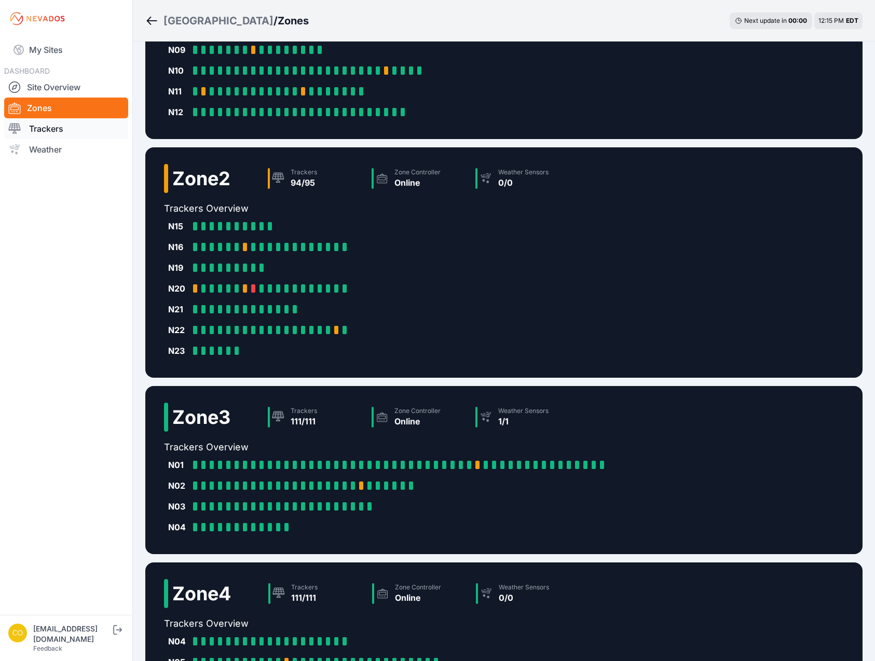  What do you see at coordinates (178, 288) in the screenshot?
I see `div: N20` at bounding box center [178, 288].